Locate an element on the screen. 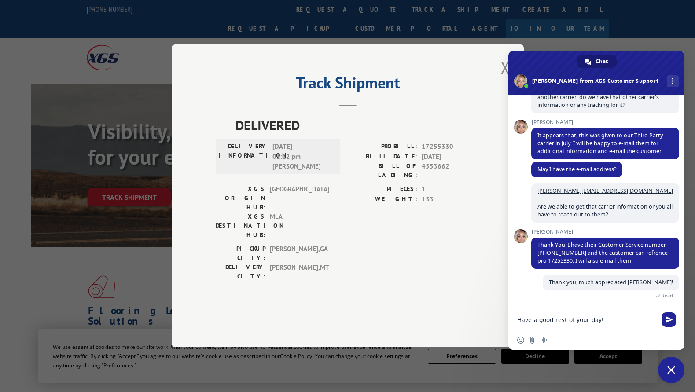 The image size is (695, 392). span: Are we able to get that carrier information or you all have to reach out to them? is located at coordinates (605, 202).